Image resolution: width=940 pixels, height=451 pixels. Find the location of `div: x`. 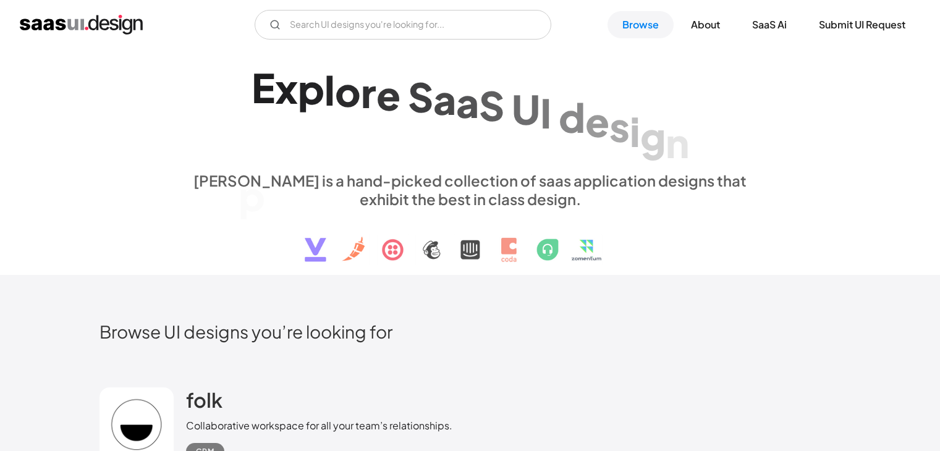

div: x is located at coordinates (286, 88).